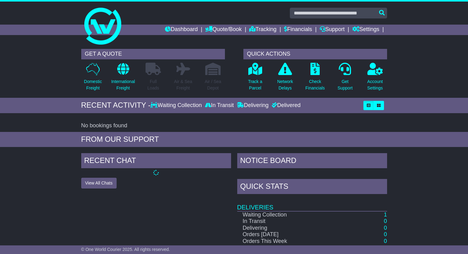  Describe the element at coordinates (156, 161) in the screenshot. I see `div: RECENT CHAT` at that location.